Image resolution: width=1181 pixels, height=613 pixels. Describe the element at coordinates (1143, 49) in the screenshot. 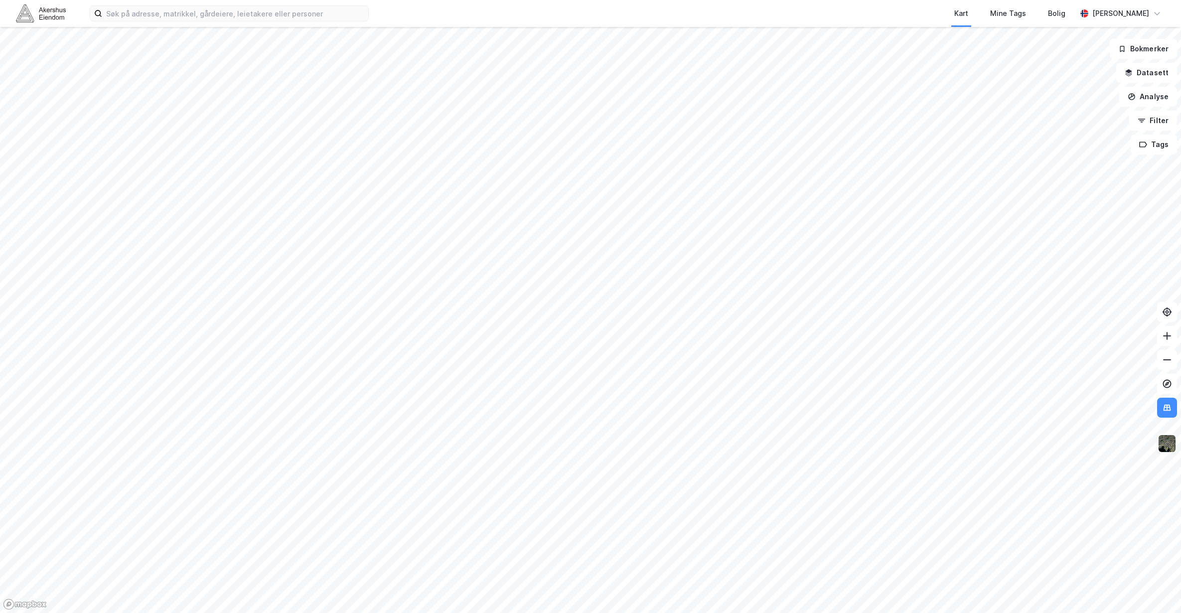

I see `button: Bokmerker` at that location.